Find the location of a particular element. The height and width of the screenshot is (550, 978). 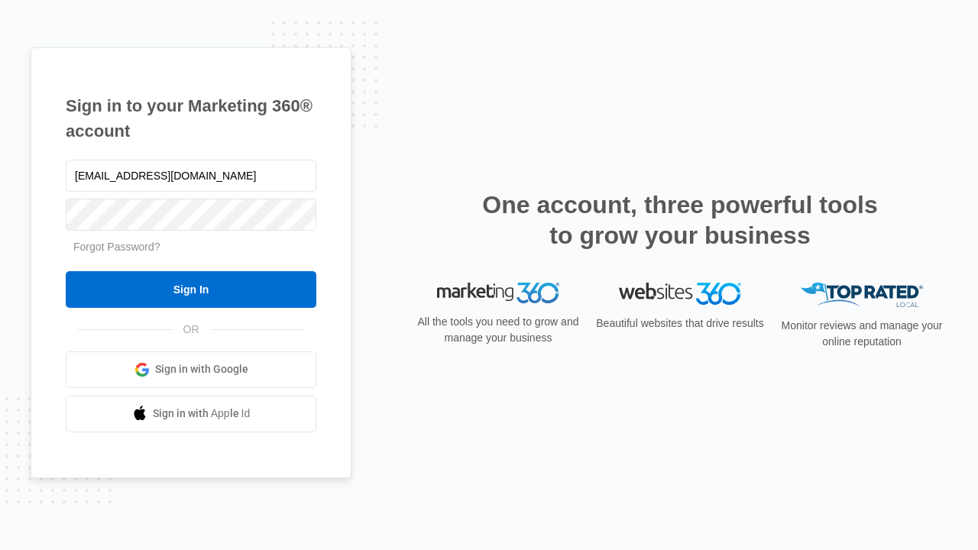

p: Monitor reviews and manage your online reputation is located at coordinates (862, 334).